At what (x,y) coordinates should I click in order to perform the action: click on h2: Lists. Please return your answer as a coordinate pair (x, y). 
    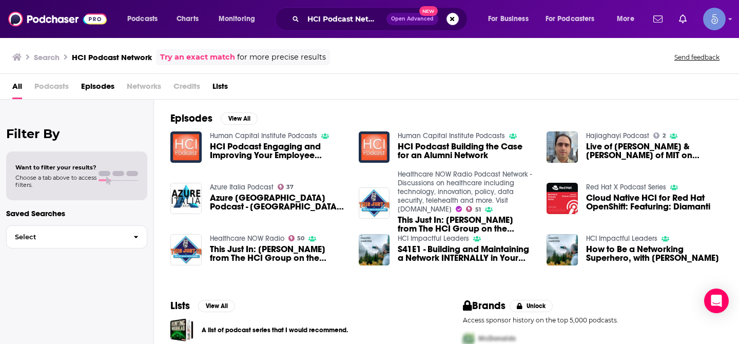
    Looking at the image, I should click on (180, 305).